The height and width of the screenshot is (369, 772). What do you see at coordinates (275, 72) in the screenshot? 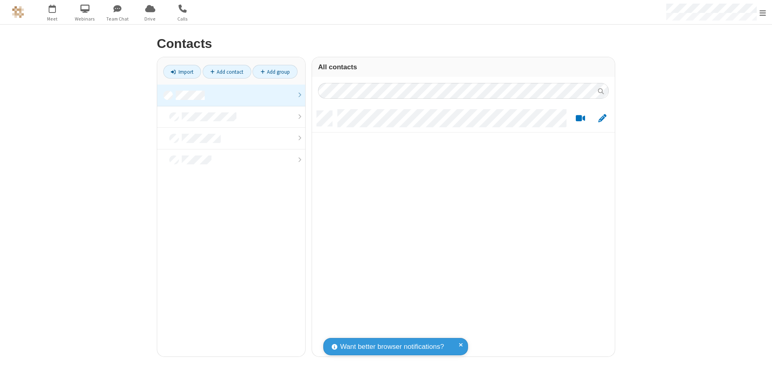
I see `a: Add group` at bounding box center [275, 72].